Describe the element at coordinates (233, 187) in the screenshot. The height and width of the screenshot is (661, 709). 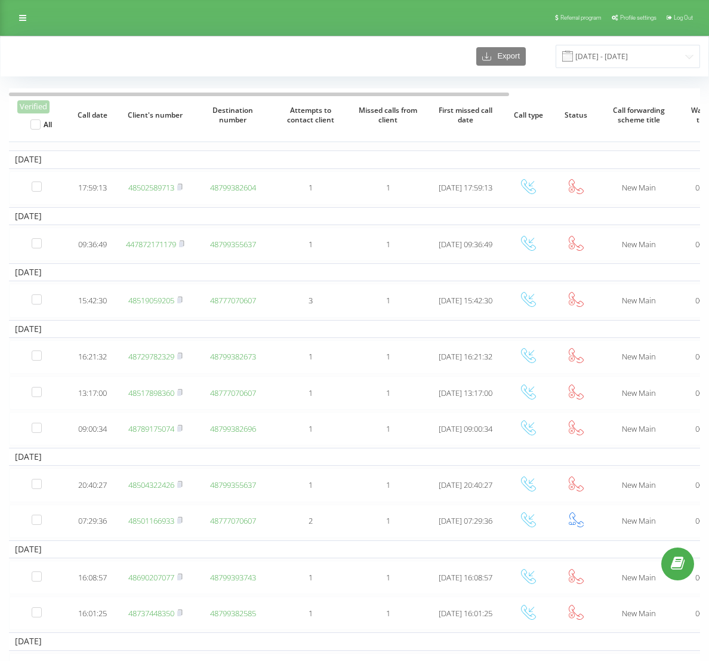
I see `a: 48799382604` at that location.